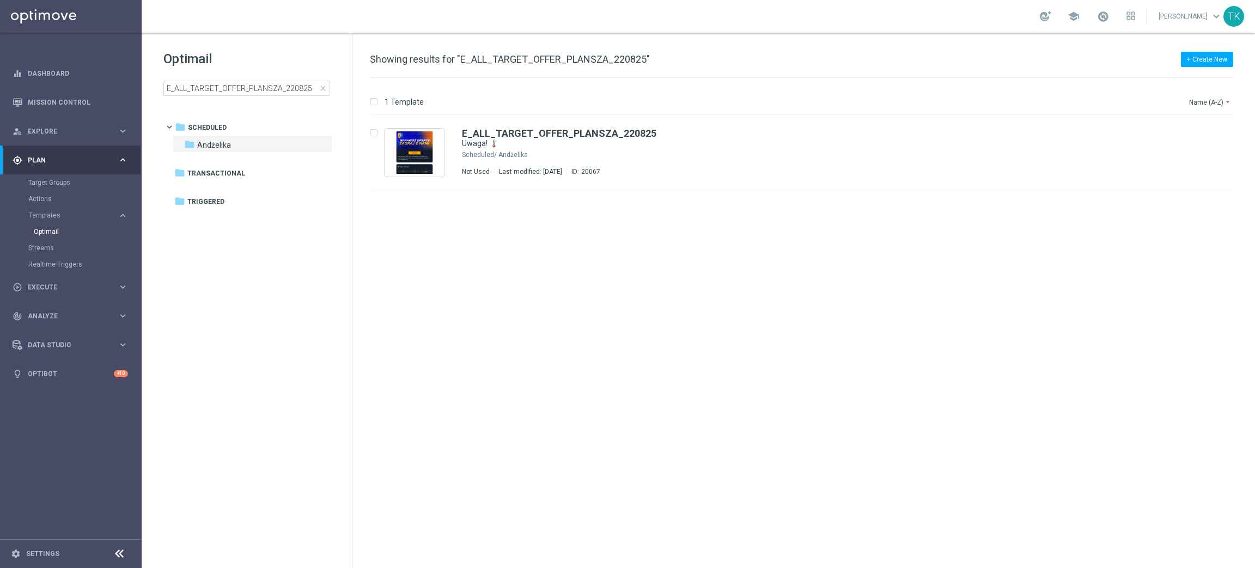 The width and height of the screenshot is (1255, 568). Describe the element at coordinates (70, 73) in the screenshot. I see `div: Dashboard` at that location.